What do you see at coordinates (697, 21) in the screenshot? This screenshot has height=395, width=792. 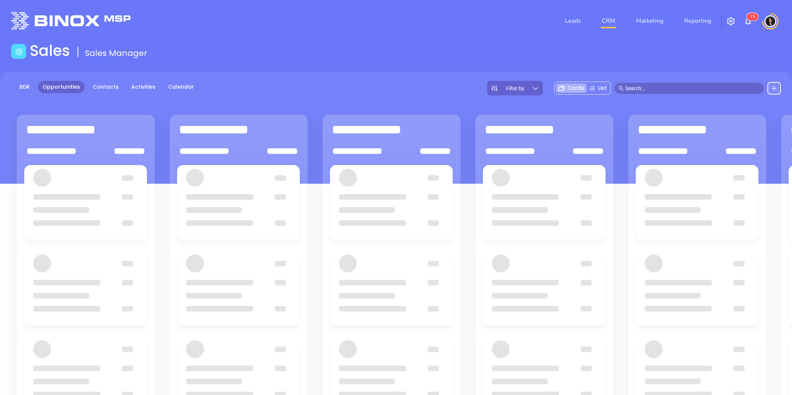 I see `a: Reporting` at bounding box center [697, 21].